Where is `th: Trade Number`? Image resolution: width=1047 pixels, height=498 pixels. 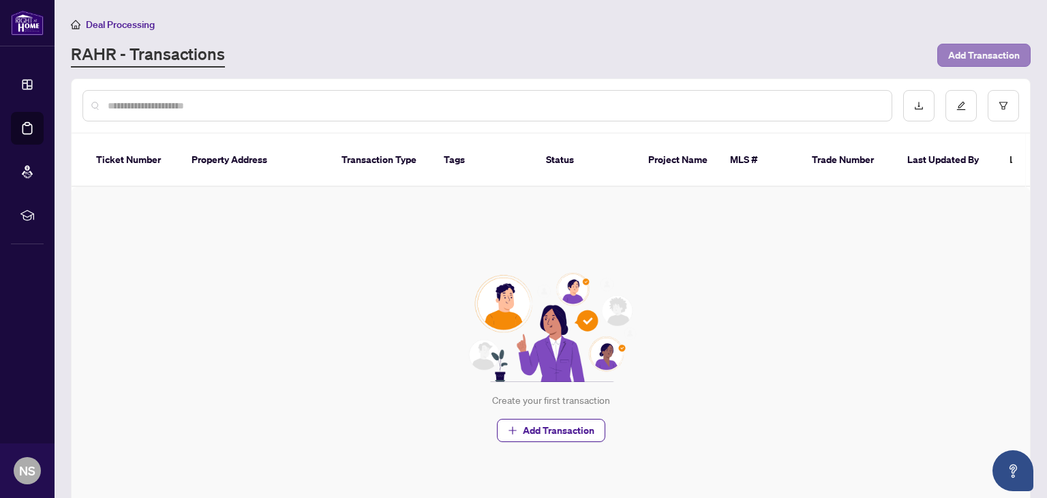 th: Trade Number is located at coordinates (849, 160).